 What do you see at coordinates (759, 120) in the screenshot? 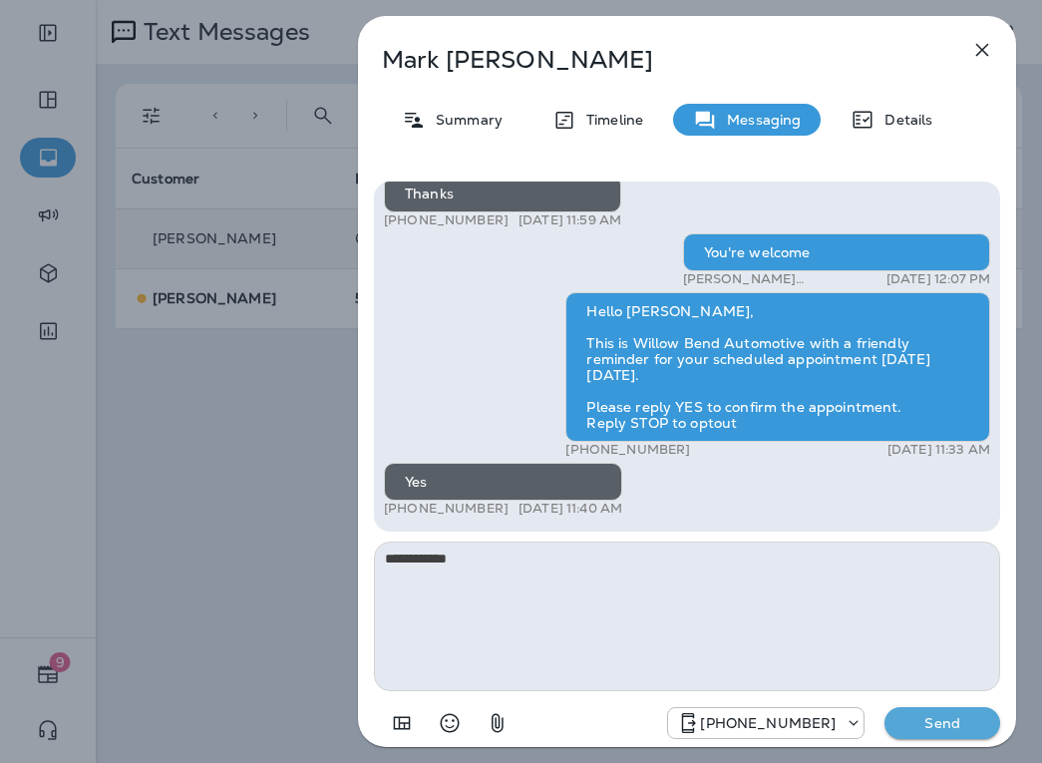
I see `p: Messaging` at bounding box center [759, 120].